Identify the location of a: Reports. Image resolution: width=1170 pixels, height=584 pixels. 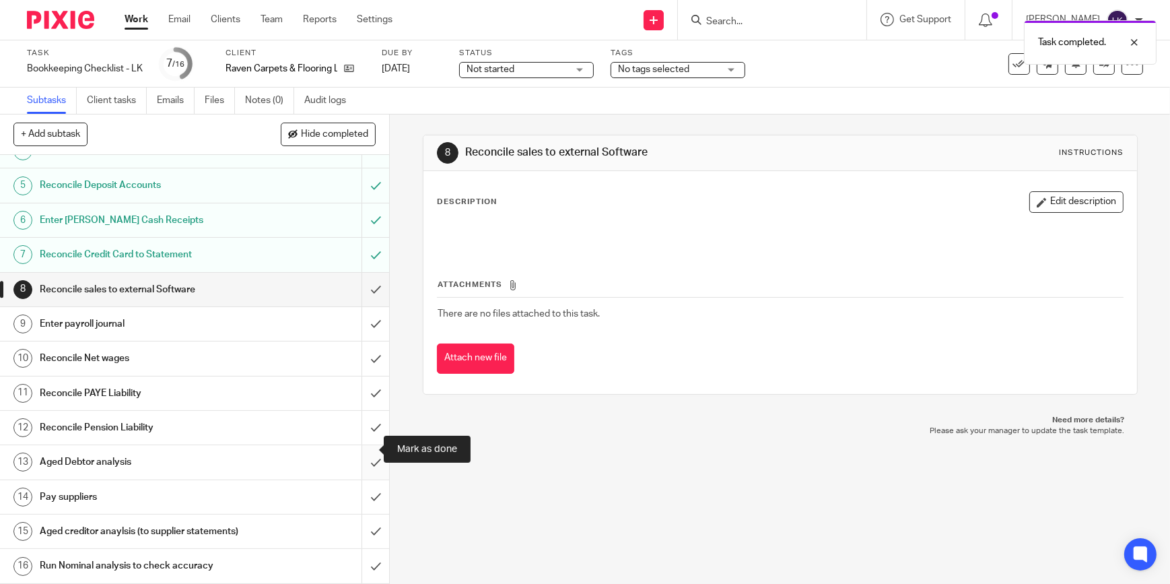
(320, 20).